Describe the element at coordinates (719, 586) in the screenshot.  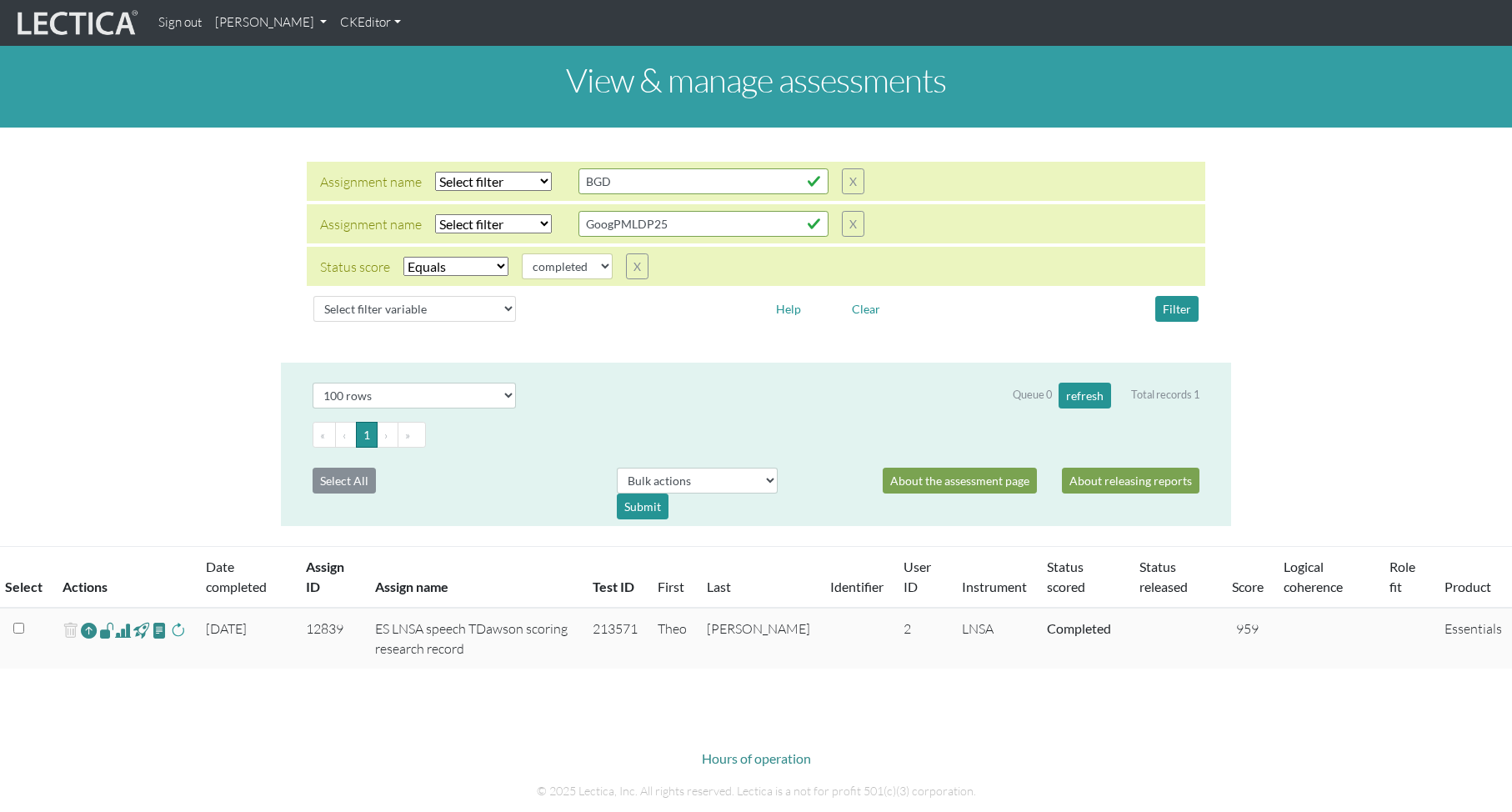
I see `a: Last` at that location.